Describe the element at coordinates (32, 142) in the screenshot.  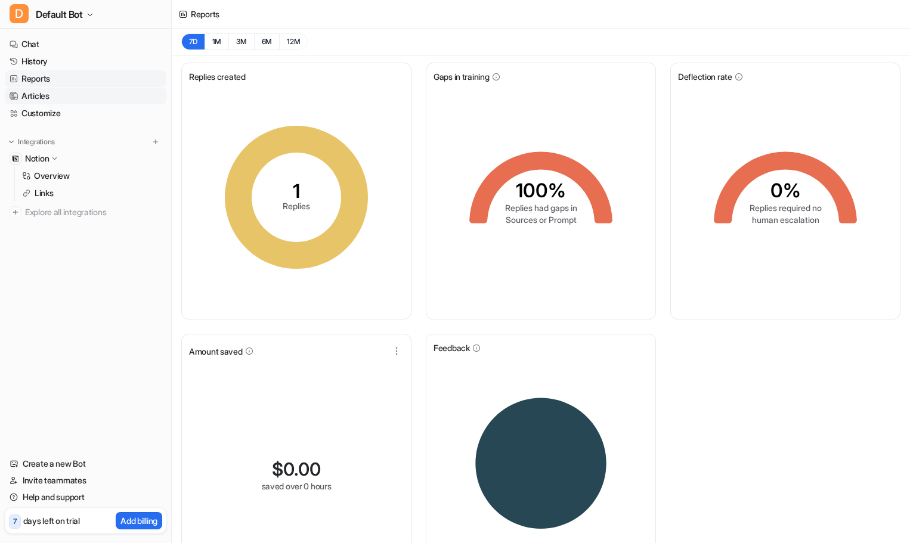
I see `button: Integrations` at that location.